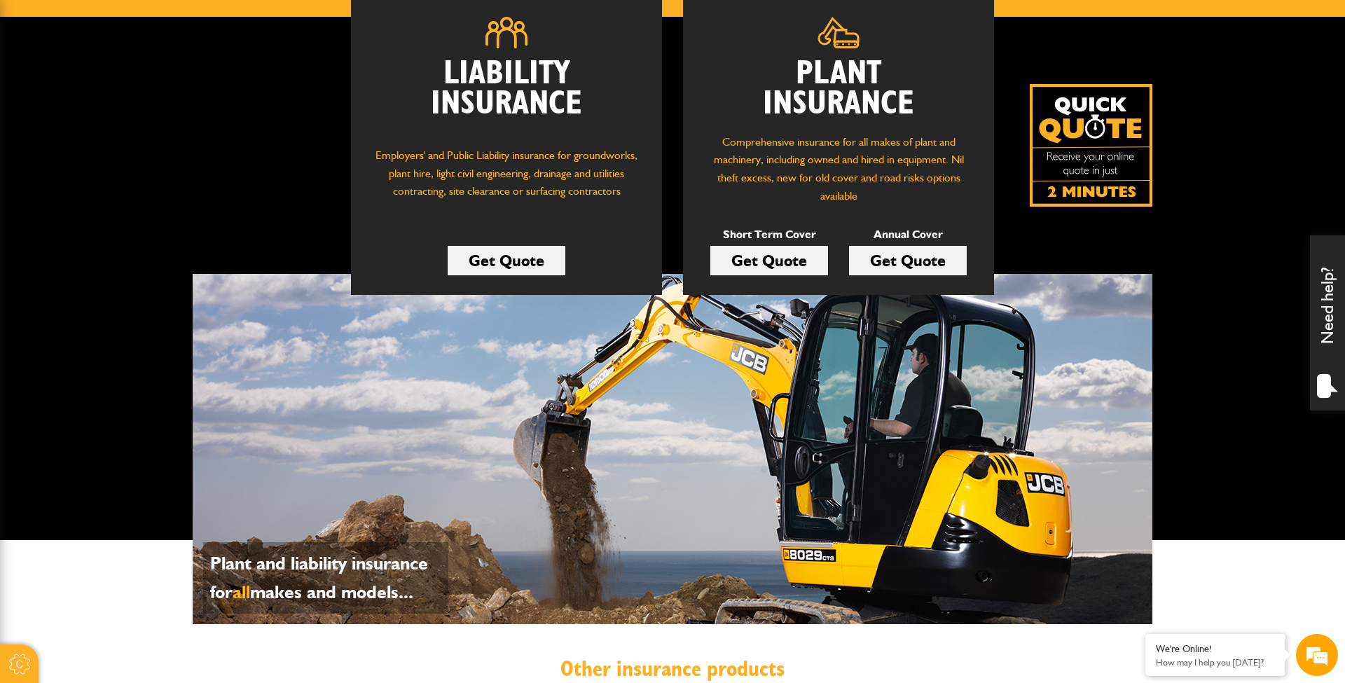 Image resolution: width=1345 pixels, height=683 pixels. Describe the element at coordinates (506, 180) in the screenshot. I see `p: Employers' and Public Liability insurance for groundworks, plant hire, light civil engineering, d...` at that location.